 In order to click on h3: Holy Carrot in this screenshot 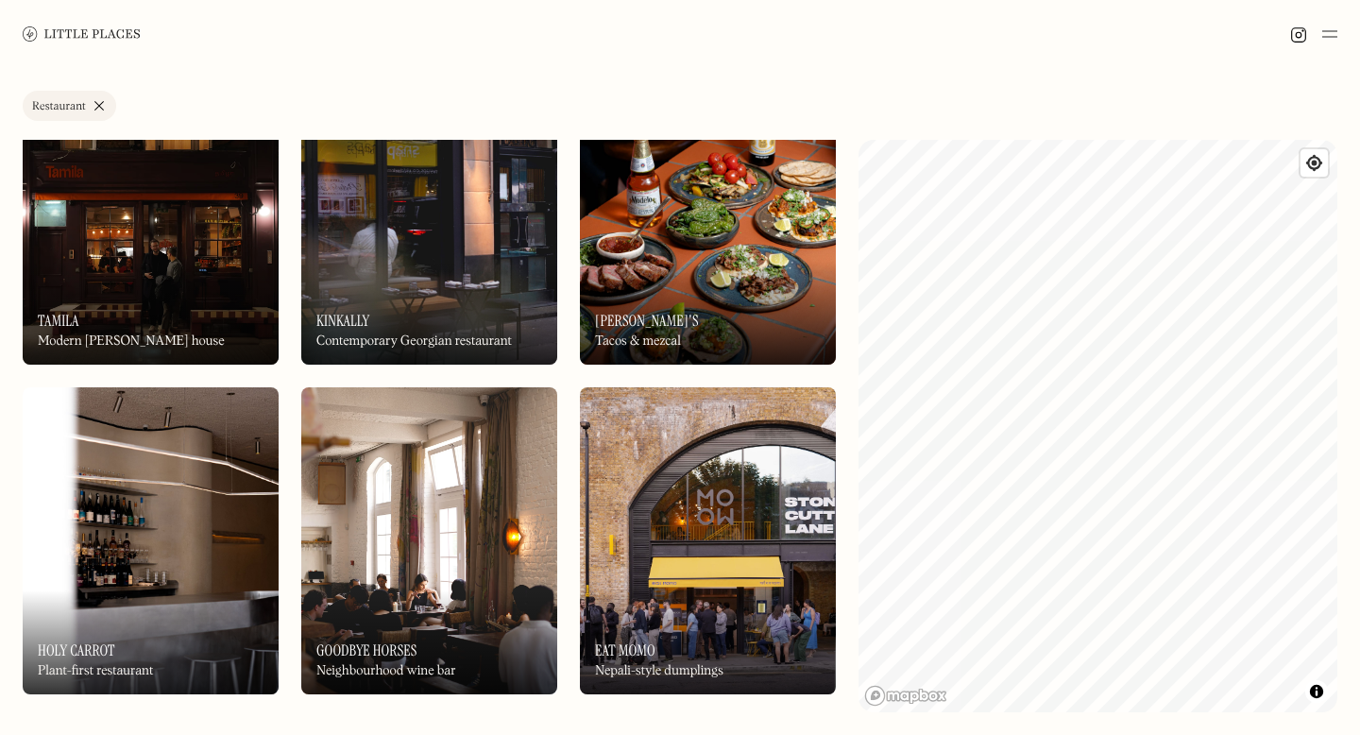, I will do `click(76, 650)`.